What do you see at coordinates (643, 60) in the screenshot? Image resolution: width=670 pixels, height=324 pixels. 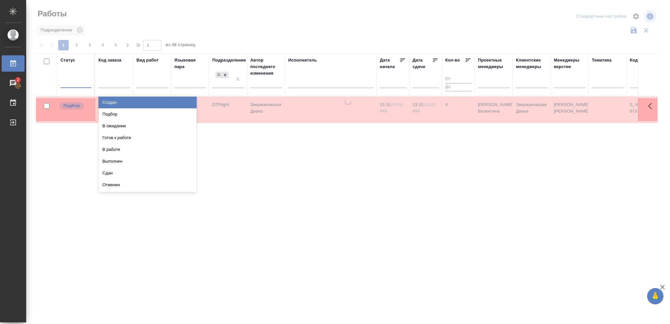 I see `div: Код работы` at bounding box center [643, 60].